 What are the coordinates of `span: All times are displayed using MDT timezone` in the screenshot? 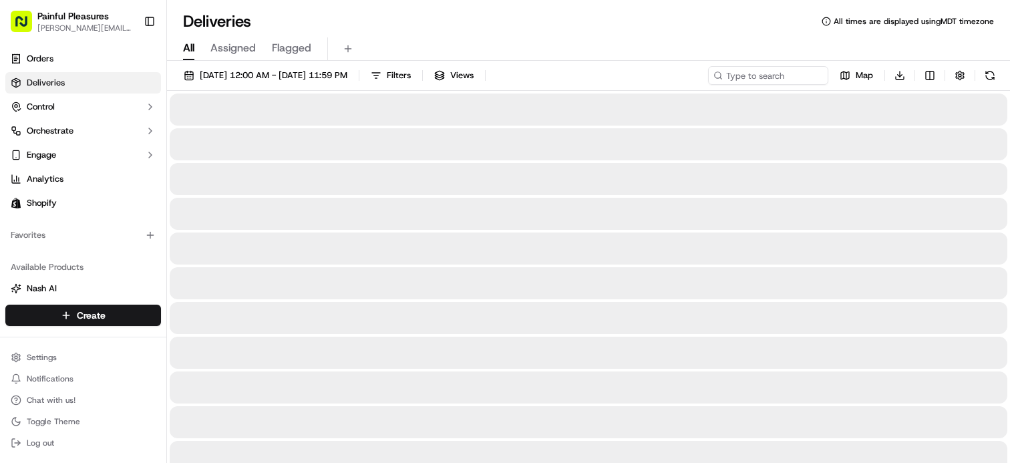 It's located at (913, 21).